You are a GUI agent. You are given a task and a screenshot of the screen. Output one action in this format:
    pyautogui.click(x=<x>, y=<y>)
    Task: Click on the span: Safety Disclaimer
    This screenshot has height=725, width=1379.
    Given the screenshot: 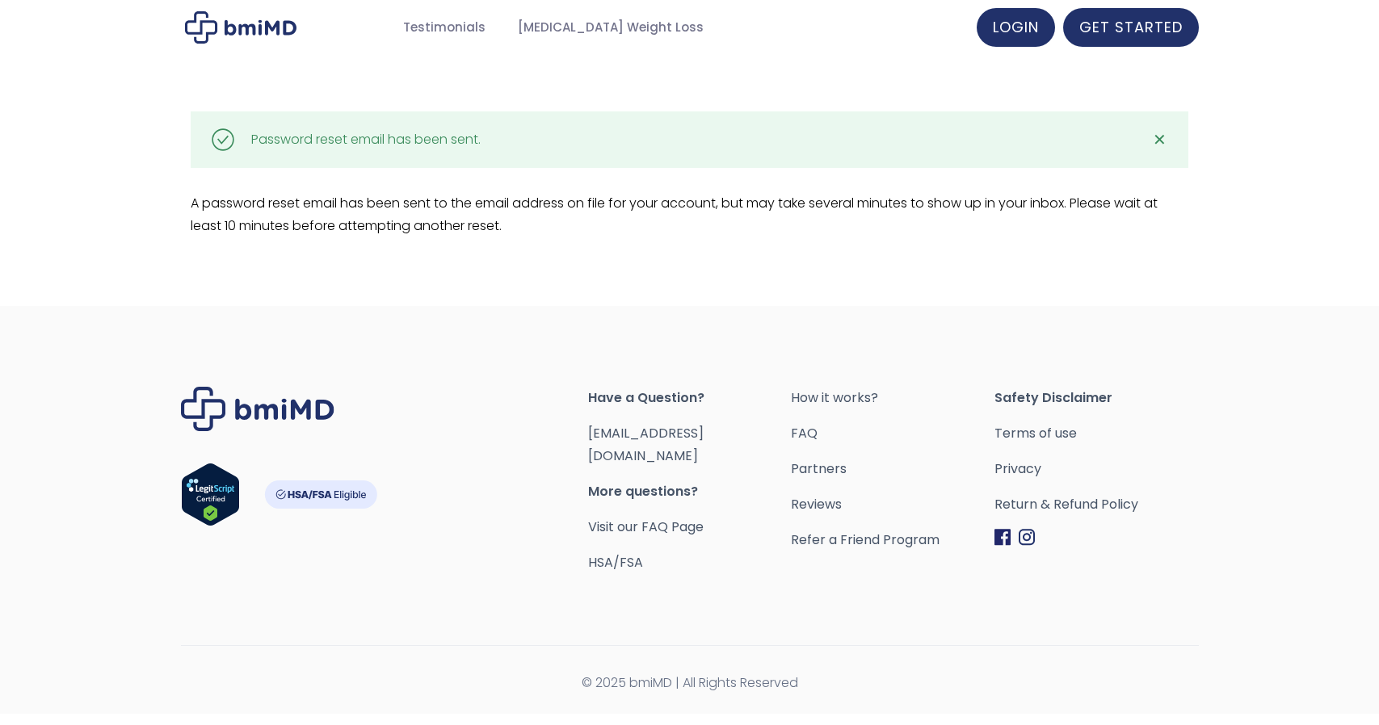 What is the action you would take?
    pyautogui.click(x=1096, y=398)
    